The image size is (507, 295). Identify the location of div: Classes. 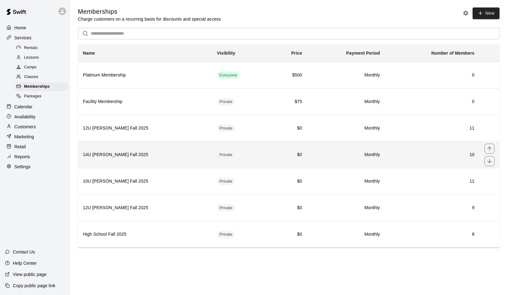
(41, 77).